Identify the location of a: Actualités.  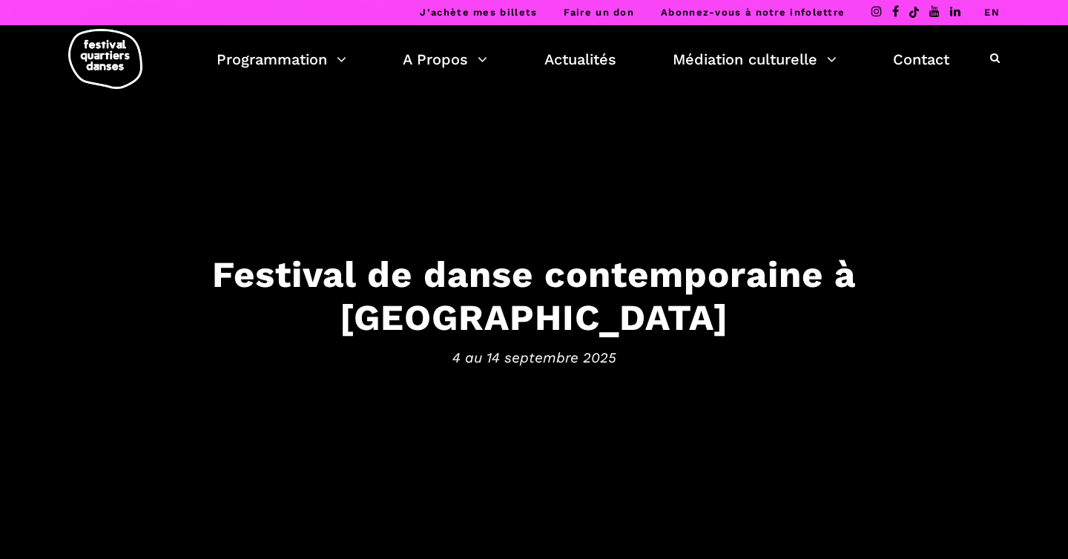
(580, 59).